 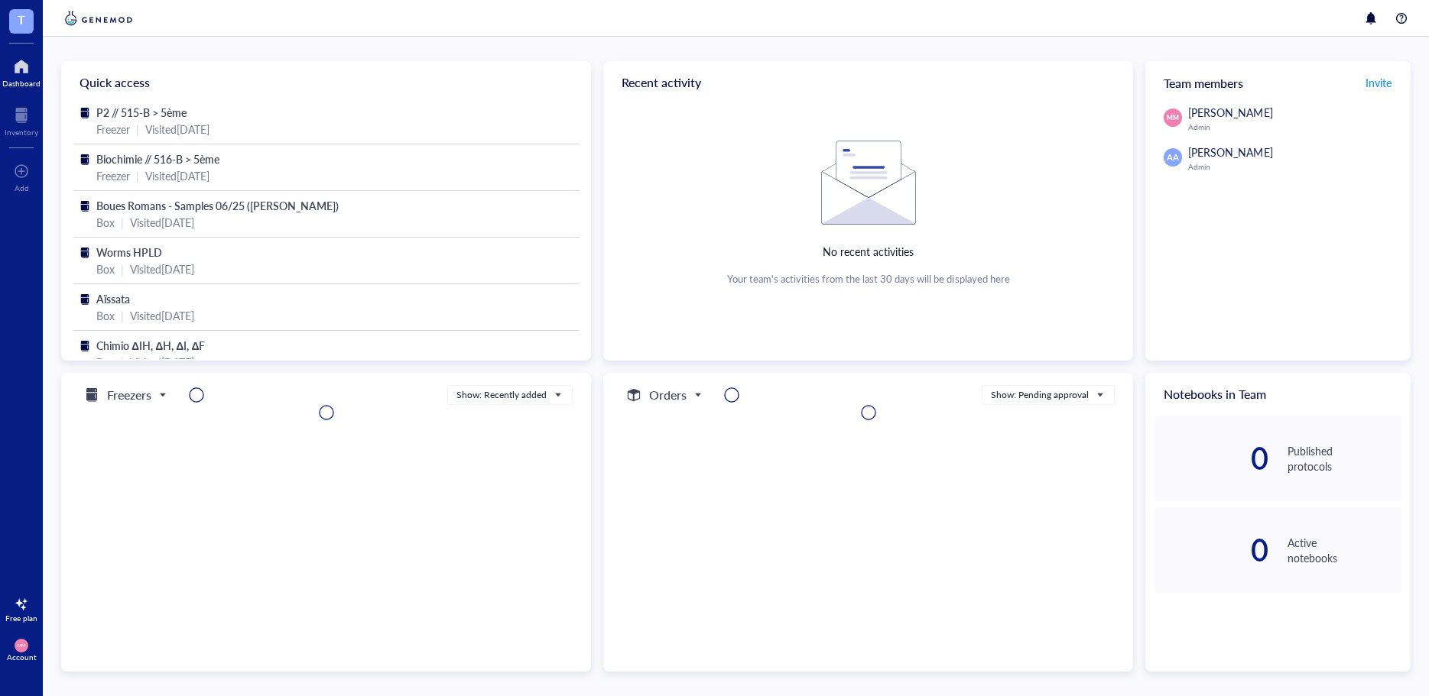 I want to click on div: Free plan, so click(x=21, y=618).